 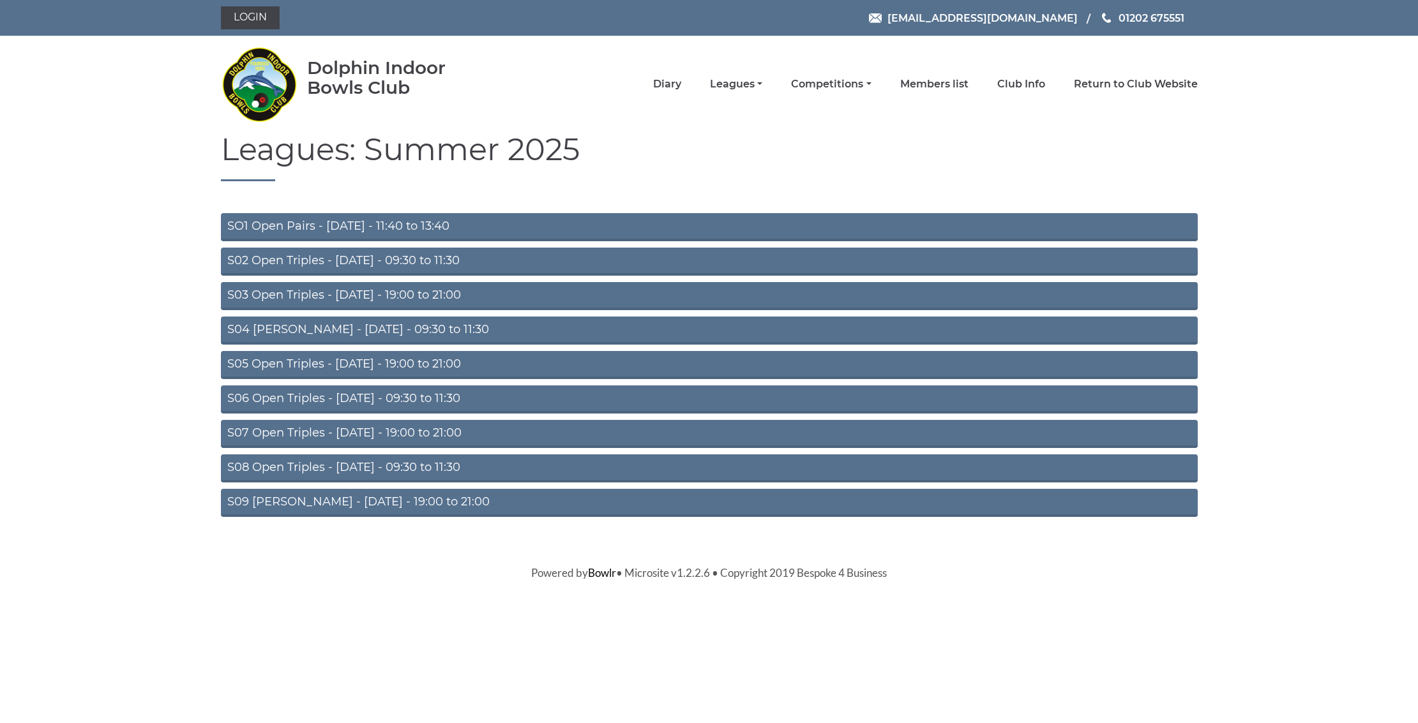 What do you see at coordinates (602, 573) in the screenshot?
I see `a: Bowlr` at bounding box center [602, 573].